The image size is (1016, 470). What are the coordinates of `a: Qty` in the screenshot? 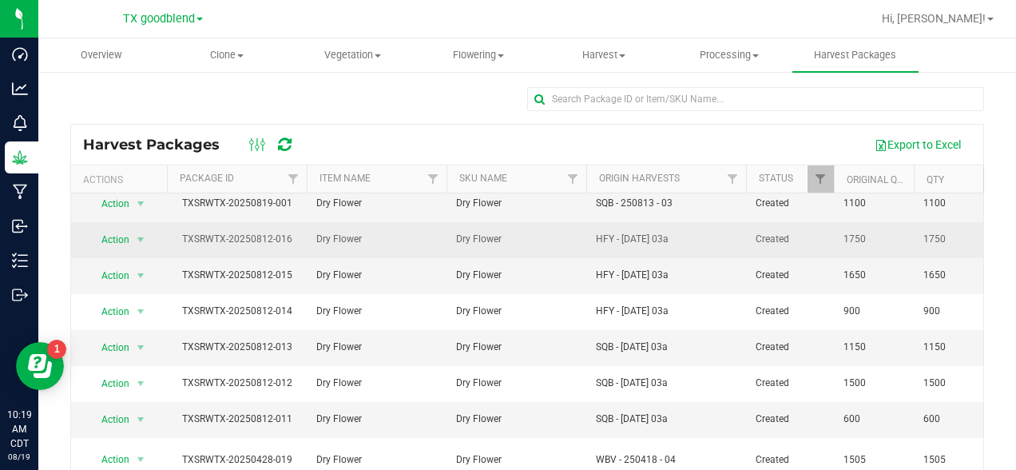 It's located at (935, 180).